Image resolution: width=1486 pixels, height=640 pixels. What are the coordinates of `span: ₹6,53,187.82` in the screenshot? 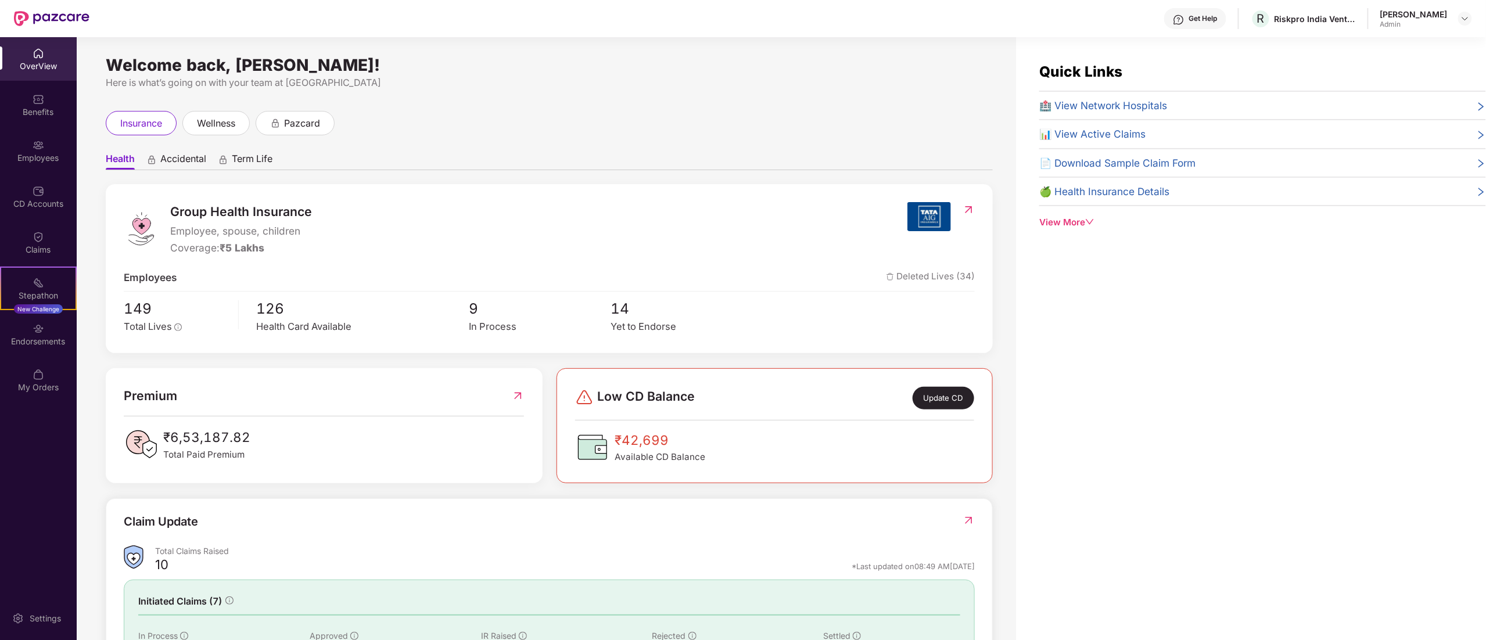 It's located at (207, 437).